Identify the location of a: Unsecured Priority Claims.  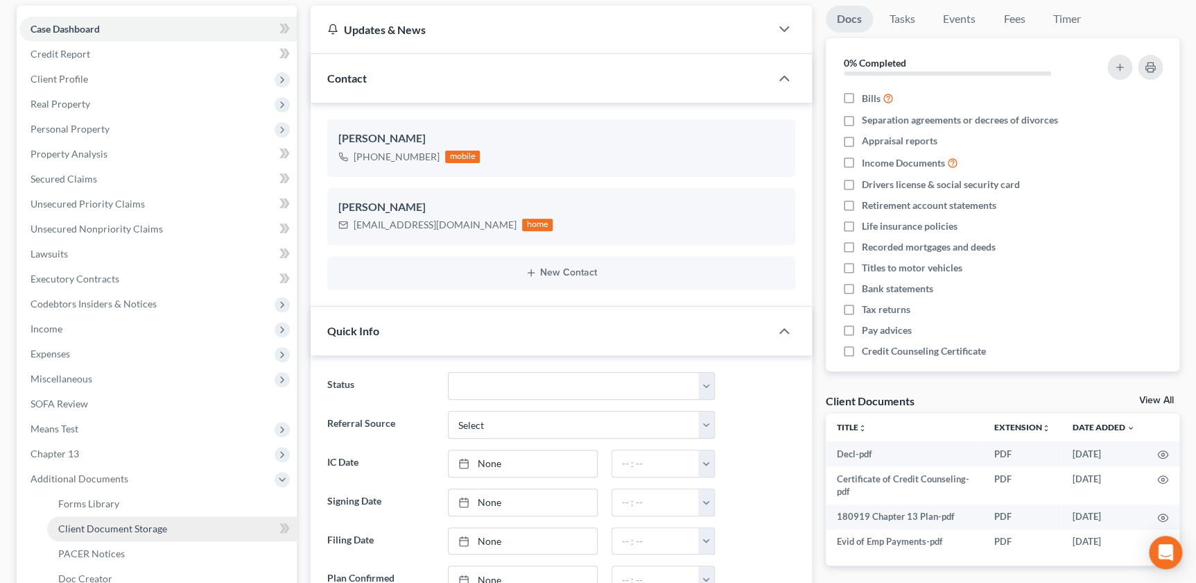
(158, 204).